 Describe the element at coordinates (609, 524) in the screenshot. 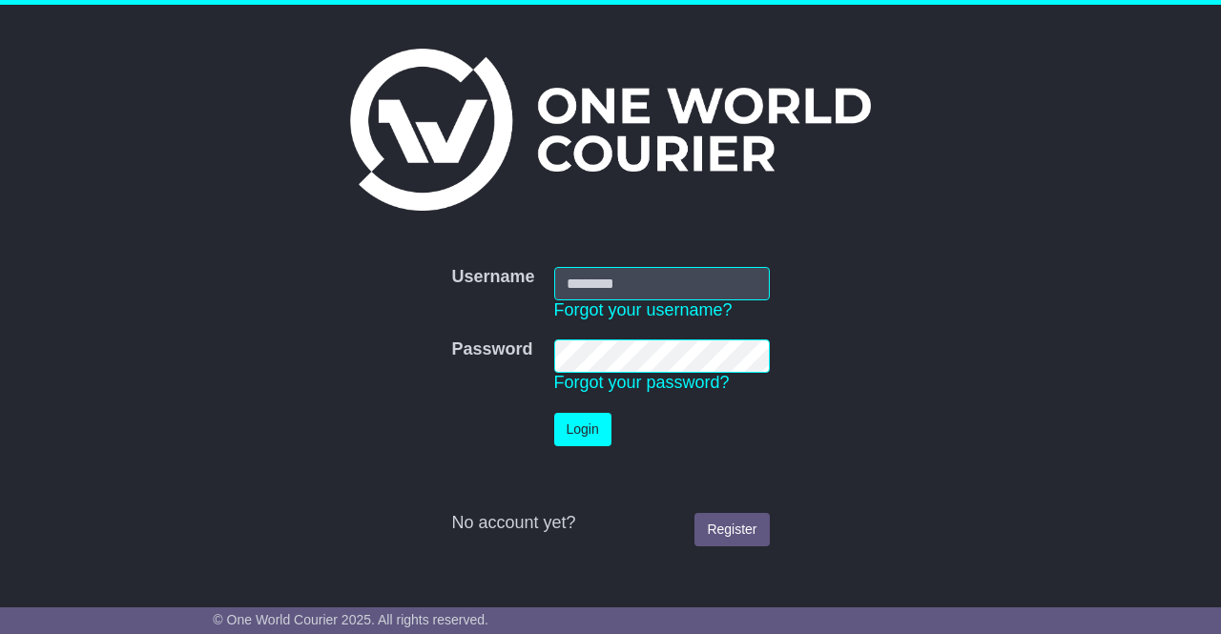

I see `div: No account yet?` at that location.